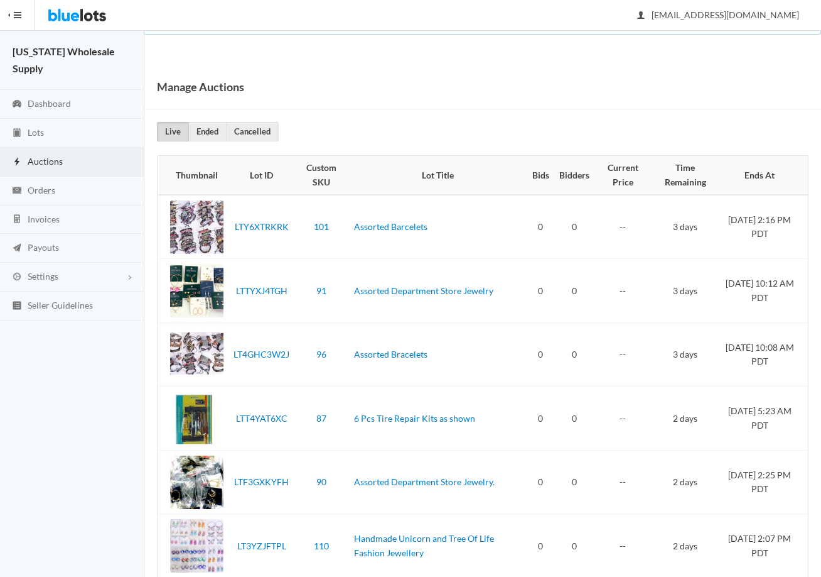  Describe the element at coordinates (322, 290) in the screenshot. I see `a: 91` at that location.